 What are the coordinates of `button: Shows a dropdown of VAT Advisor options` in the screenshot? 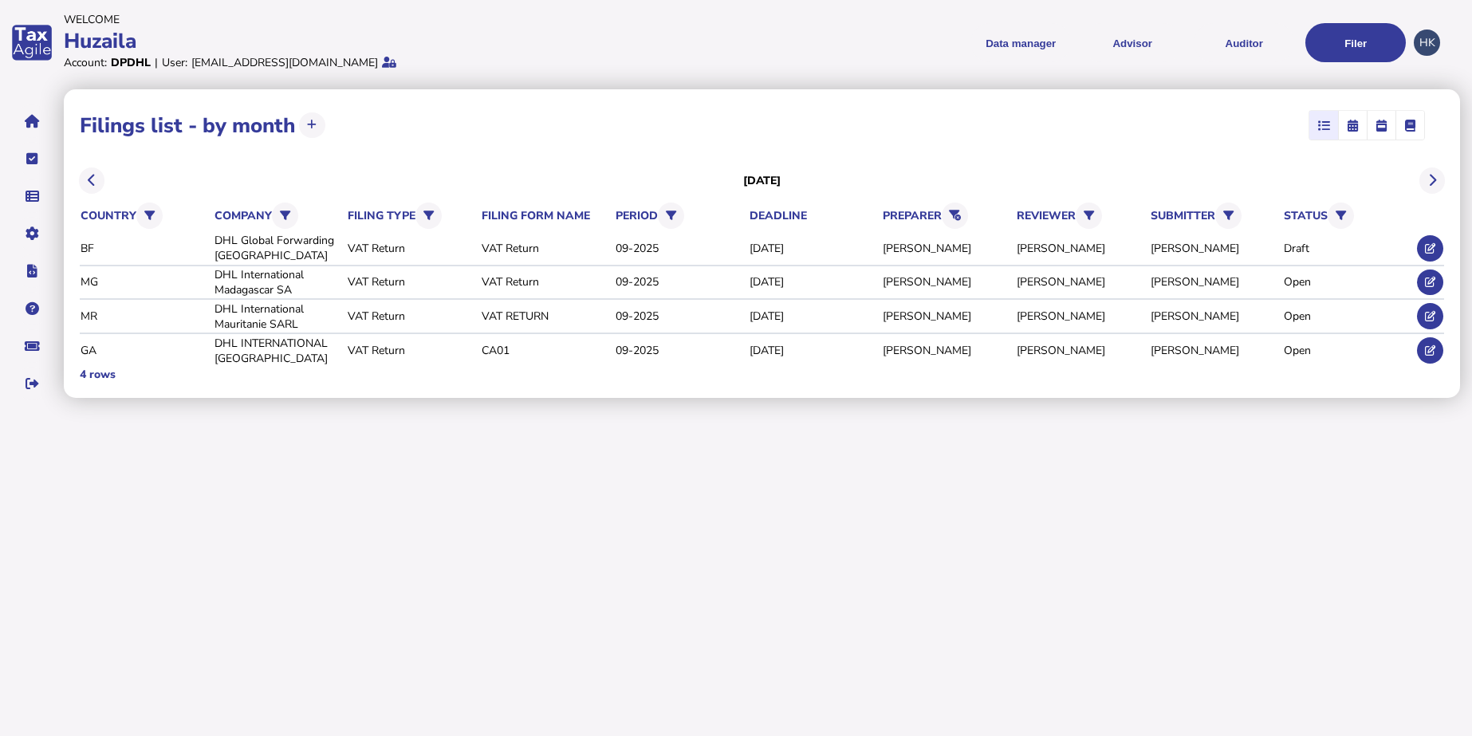 It's located at (1133, 42).